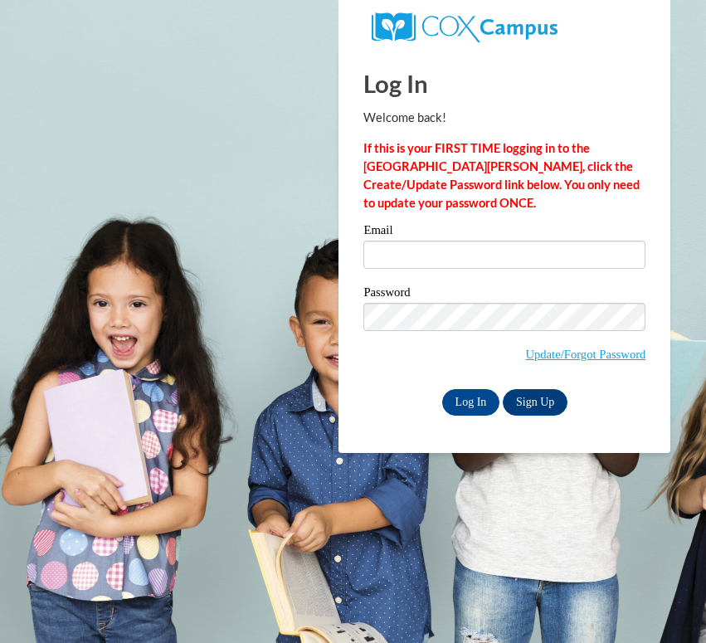  Describe the element at coordinates (505, 295) in the screenshot. I see `label: Password` at that location.